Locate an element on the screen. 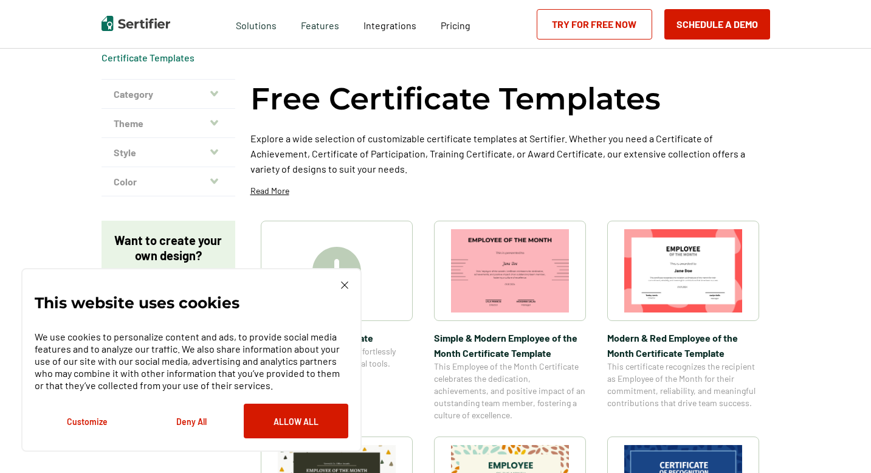 Image resolution: width=871 pixels, height=473 pixels. button: Deny All is located at coordinates (192, 421).